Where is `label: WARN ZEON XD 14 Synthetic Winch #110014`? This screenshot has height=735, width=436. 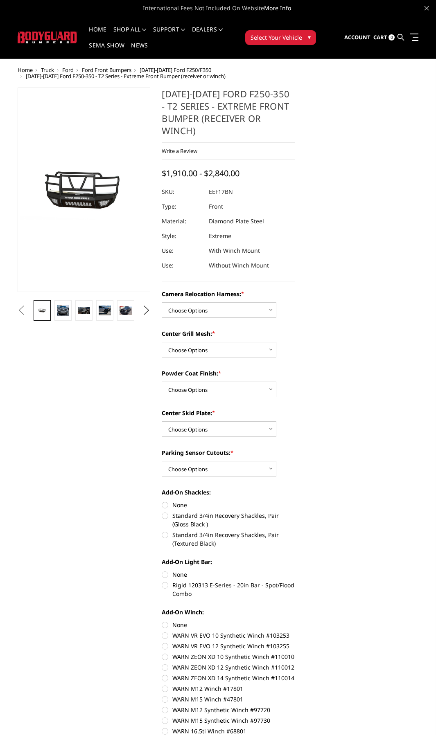 label: WARN ZEON XD 14 Synthetic Winch #110014 is located at coordinates (228, 678).